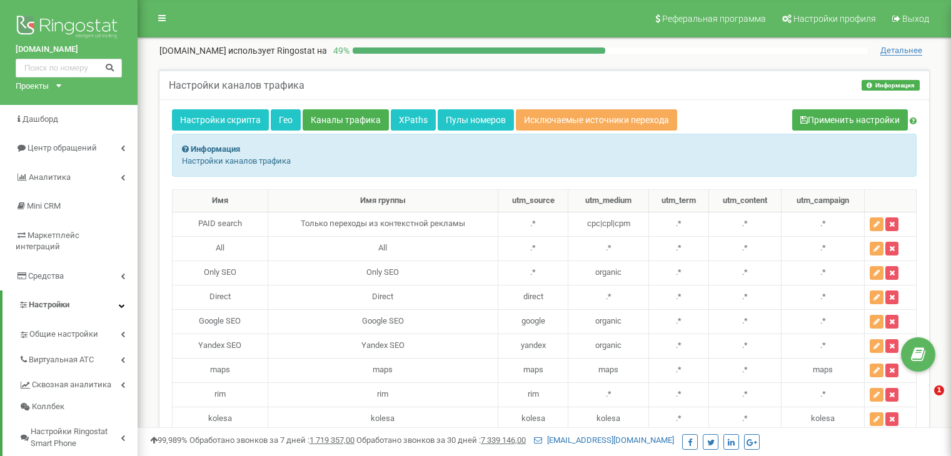 The height and width of the screenshot is (456, 951). I want to click on span: Обработано звонков за 30 дней :, so click(441, 440).